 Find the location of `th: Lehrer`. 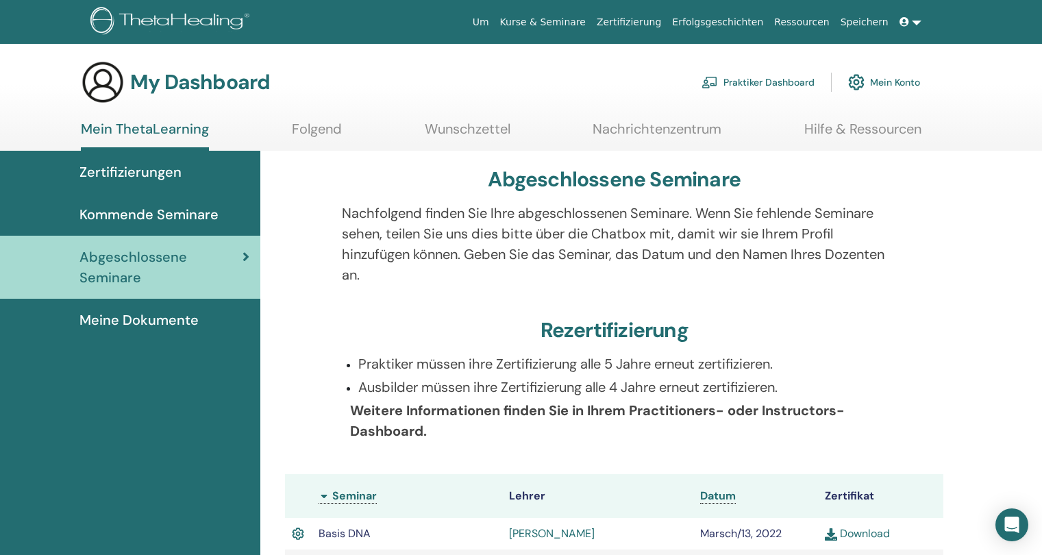

th: Lehrer is located at coordinates (598, 496).